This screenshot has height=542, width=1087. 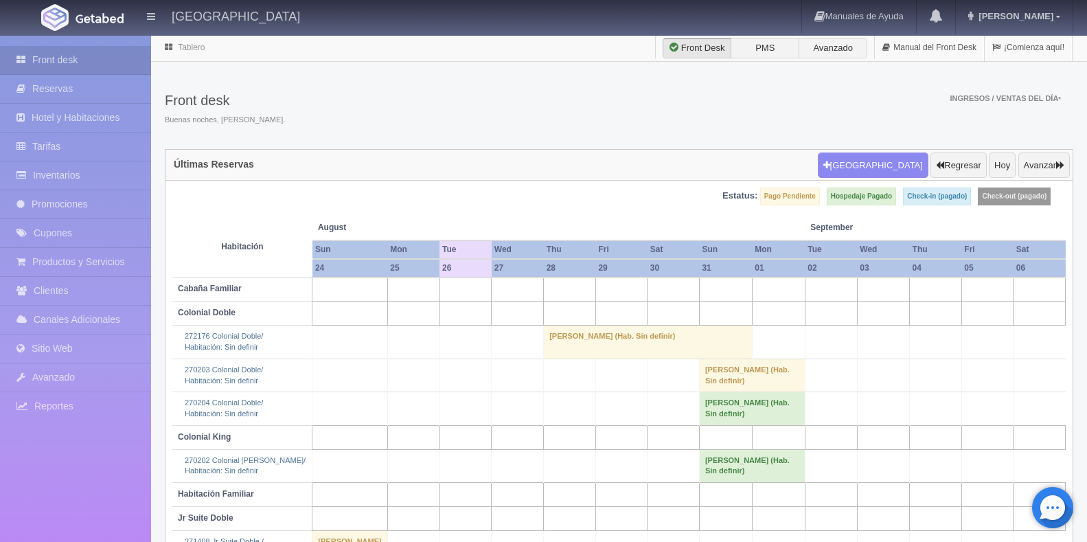 I want to click on a: Manual del Front Desk, so click(x=929, y=47).